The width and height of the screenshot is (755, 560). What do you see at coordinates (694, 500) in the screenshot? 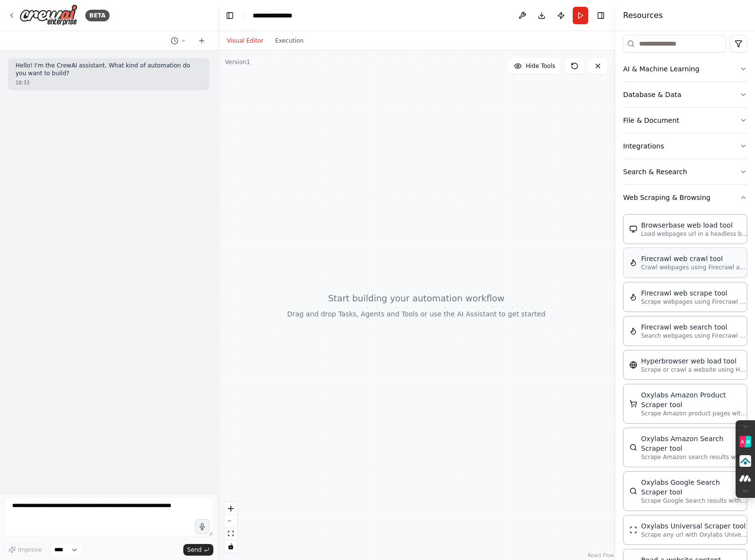
I see `p: Scrape Google Search results with Oxylabs Google Search Scraper` at bounding box center [694, 500].